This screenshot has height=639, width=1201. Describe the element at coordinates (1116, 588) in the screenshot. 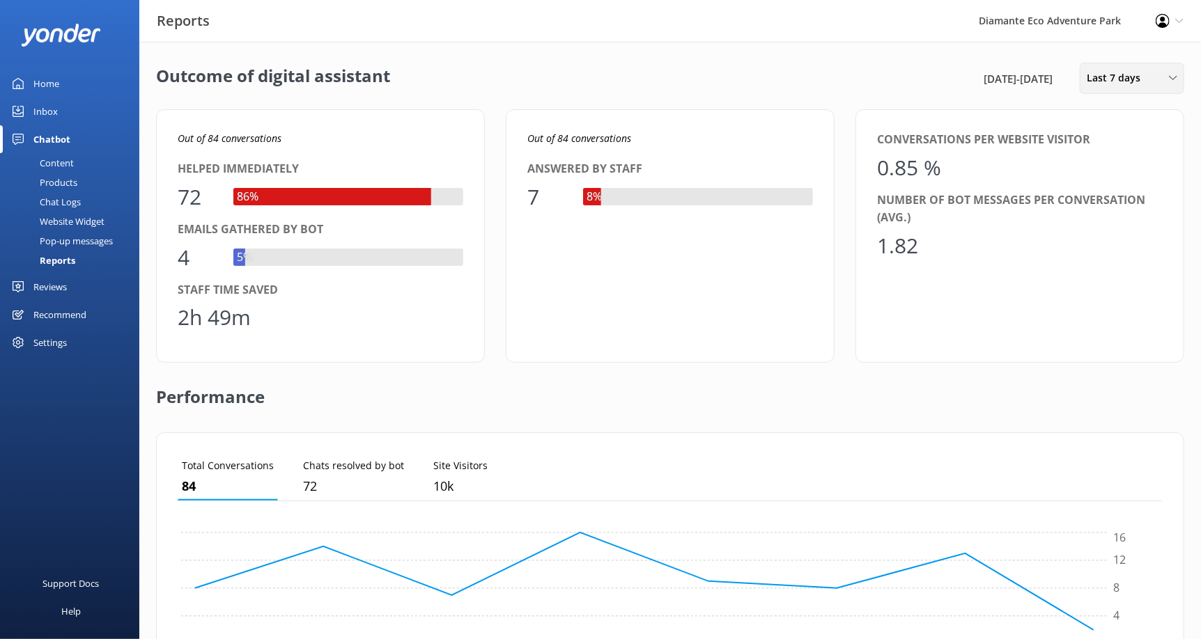

I see `tspan: 8` at that location.